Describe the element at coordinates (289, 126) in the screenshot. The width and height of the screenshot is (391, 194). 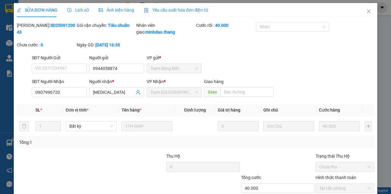
I see `input: Ghi Chú` at that location.